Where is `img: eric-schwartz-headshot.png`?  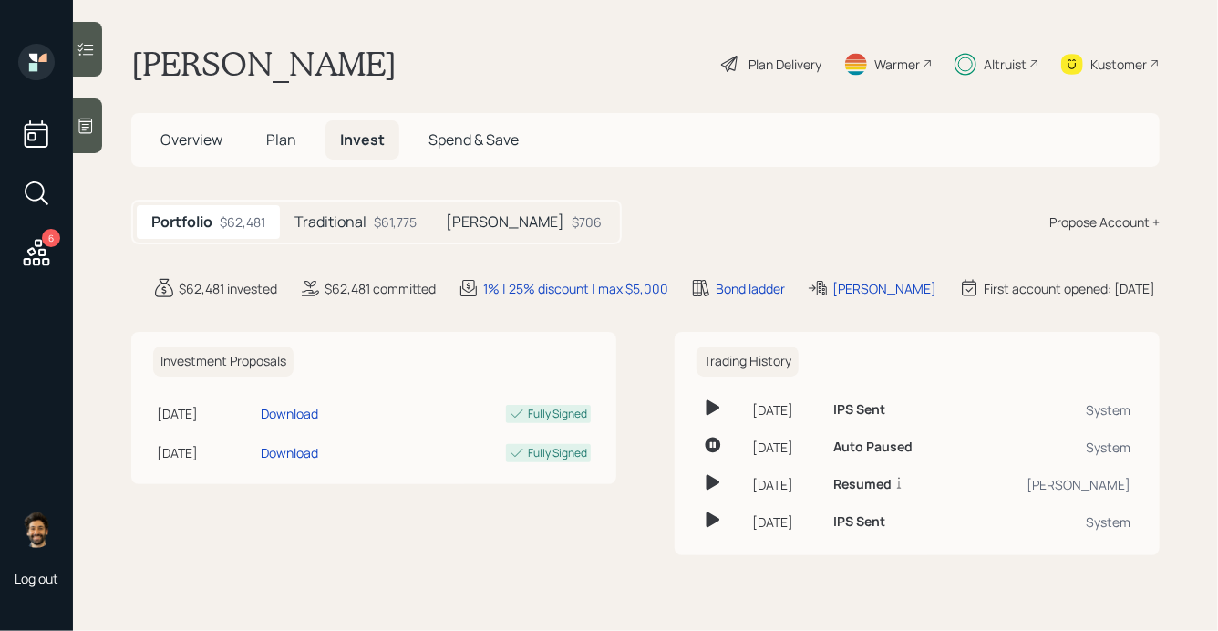 img: eric-schwartz-headshot.png is located at coordinates (36, 530).